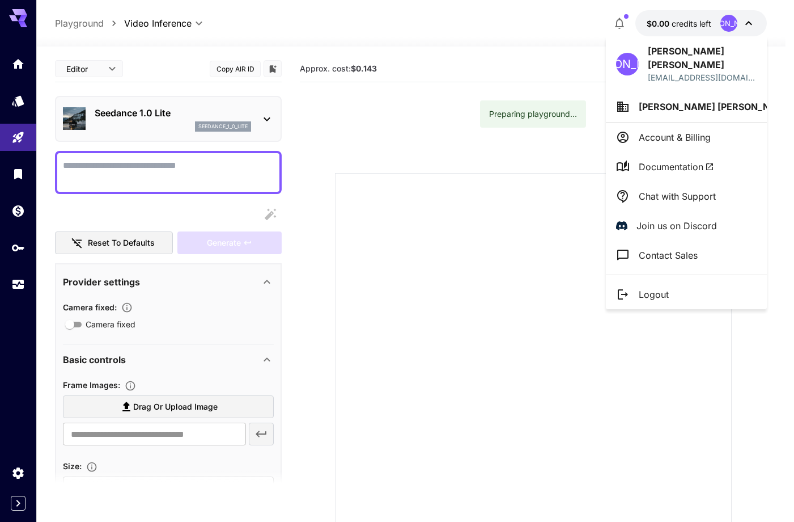  I want to click on span: Documentation, so click(676, 167).